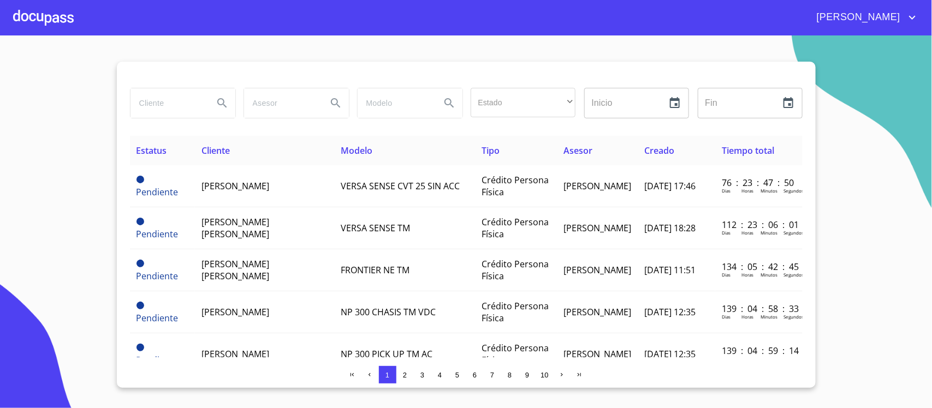  What do you see at coordinates (545, 375) in the screenshot?
I see `button: 10` at bounding box center [545, 375].